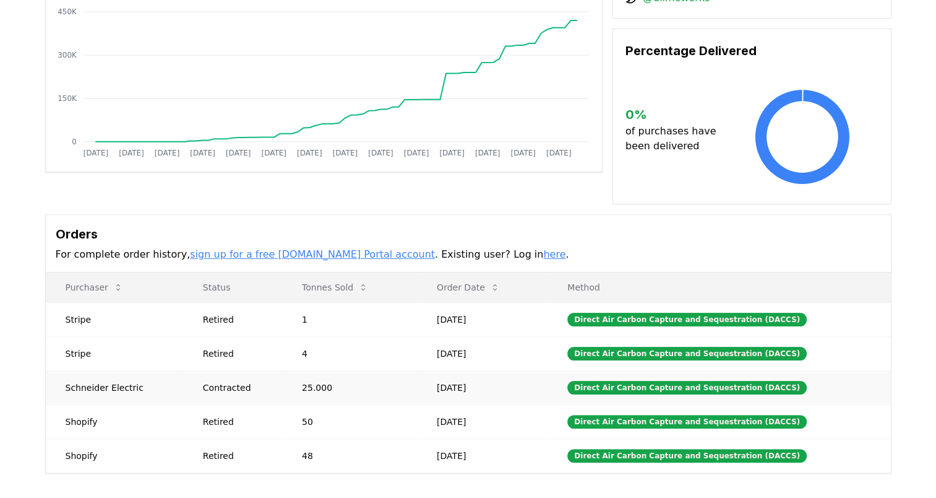 This screenshot has height=498, width=936. I want to click on td: 50, so click(350, 421).